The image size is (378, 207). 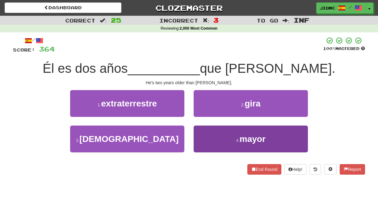 What do you see at coordinates (316, 170) in the screenshot?
I see `button: Round history (alt+y)` at bounding box center [316, 170].